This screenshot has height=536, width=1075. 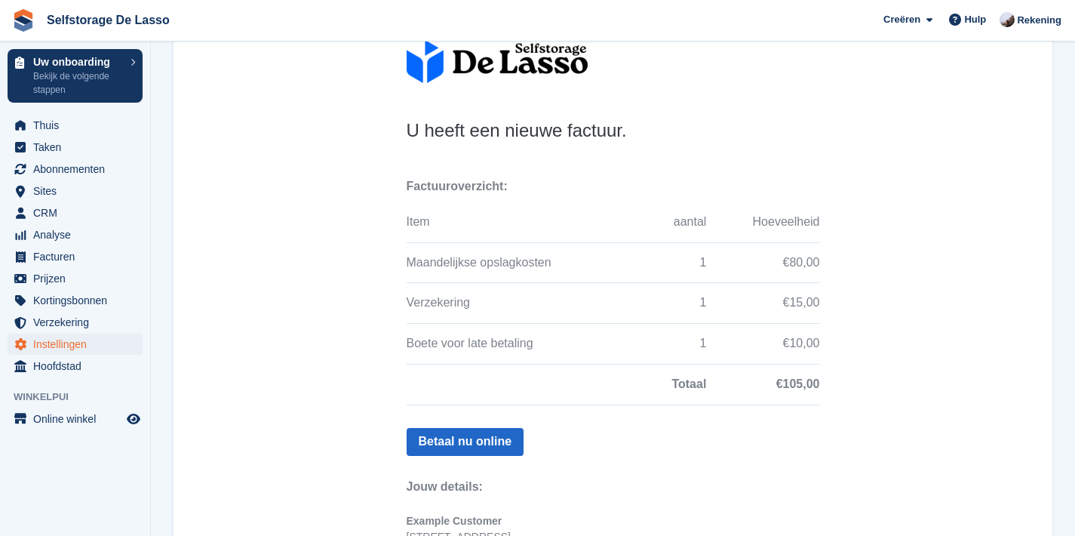 I want to click on td: Boete voor late betaling, so click(x=355, y=317).